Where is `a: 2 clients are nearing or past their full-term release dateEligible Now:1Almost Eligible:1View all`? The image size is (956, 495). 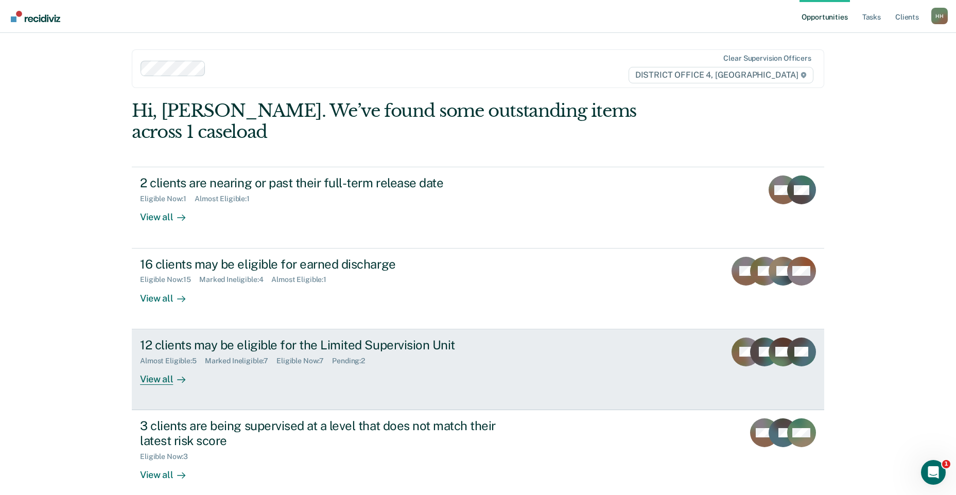
a: 2 clients are nearing or past their full-term release dateEligible Now:1Almost Eligible:1View all is located at coordinates (478, 207).